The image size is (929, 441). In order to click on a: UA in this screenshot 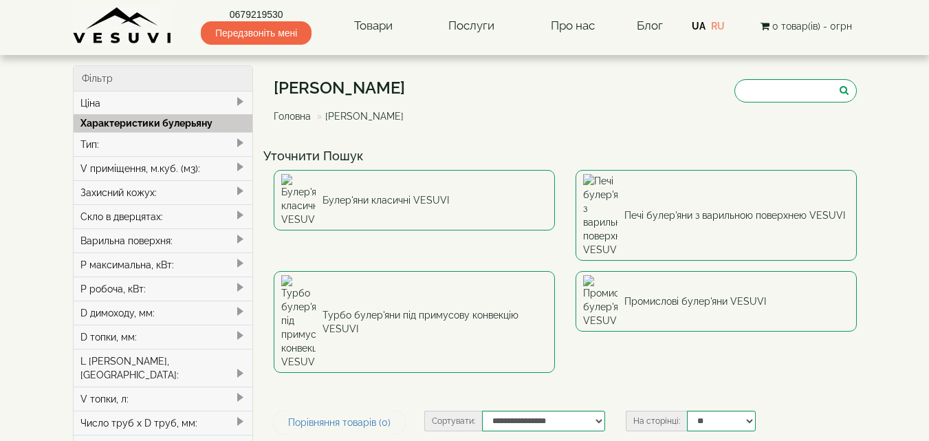, I will do `click(699, 26)`.